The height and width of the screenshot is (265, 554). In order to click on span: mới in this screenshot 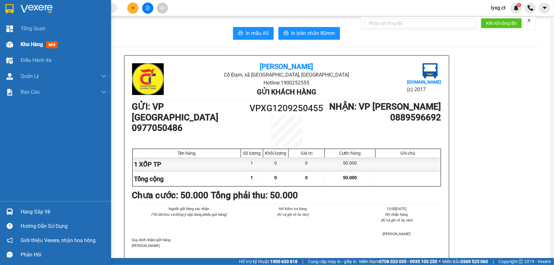, I will do `click(52, 45)`.